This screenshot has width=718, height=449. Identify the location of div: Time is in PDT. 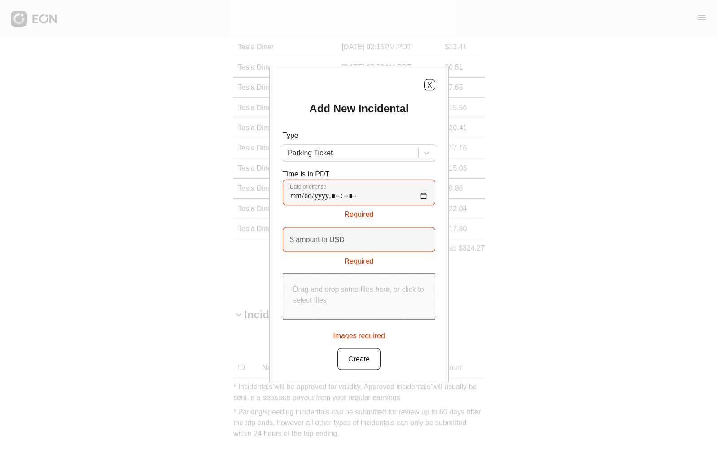
(359, 194).